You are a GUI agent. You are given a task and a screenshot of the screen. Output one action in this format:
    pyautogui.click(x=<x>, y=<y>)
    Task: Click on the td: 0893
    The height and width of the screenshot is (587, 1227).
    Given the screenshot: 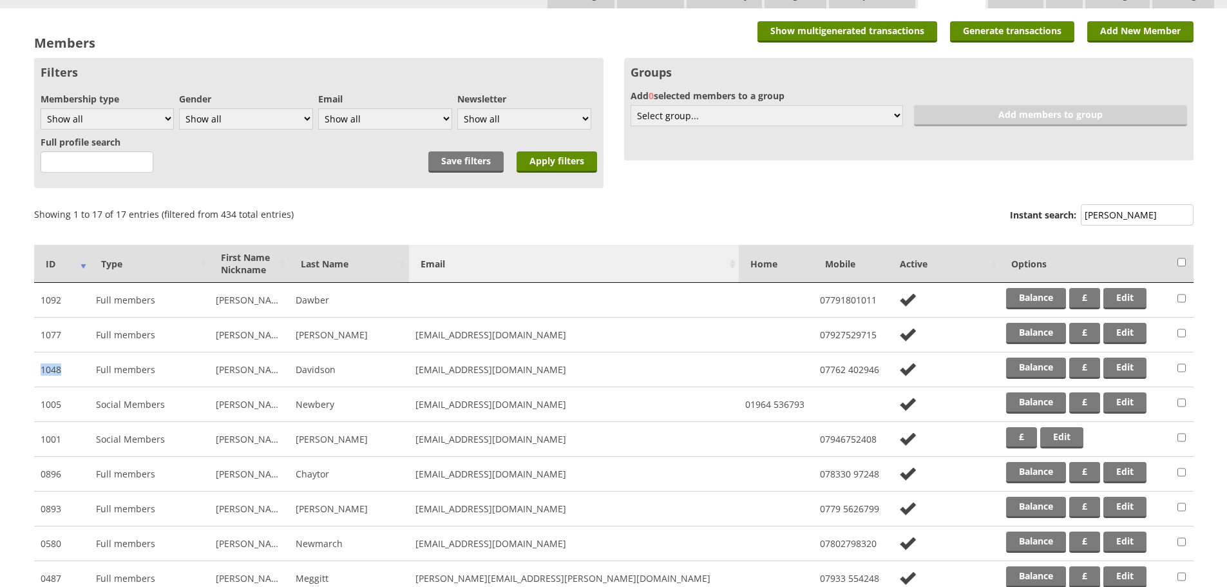 What is the action you would take?
    pyautogui.click(x=62, y=509)
    